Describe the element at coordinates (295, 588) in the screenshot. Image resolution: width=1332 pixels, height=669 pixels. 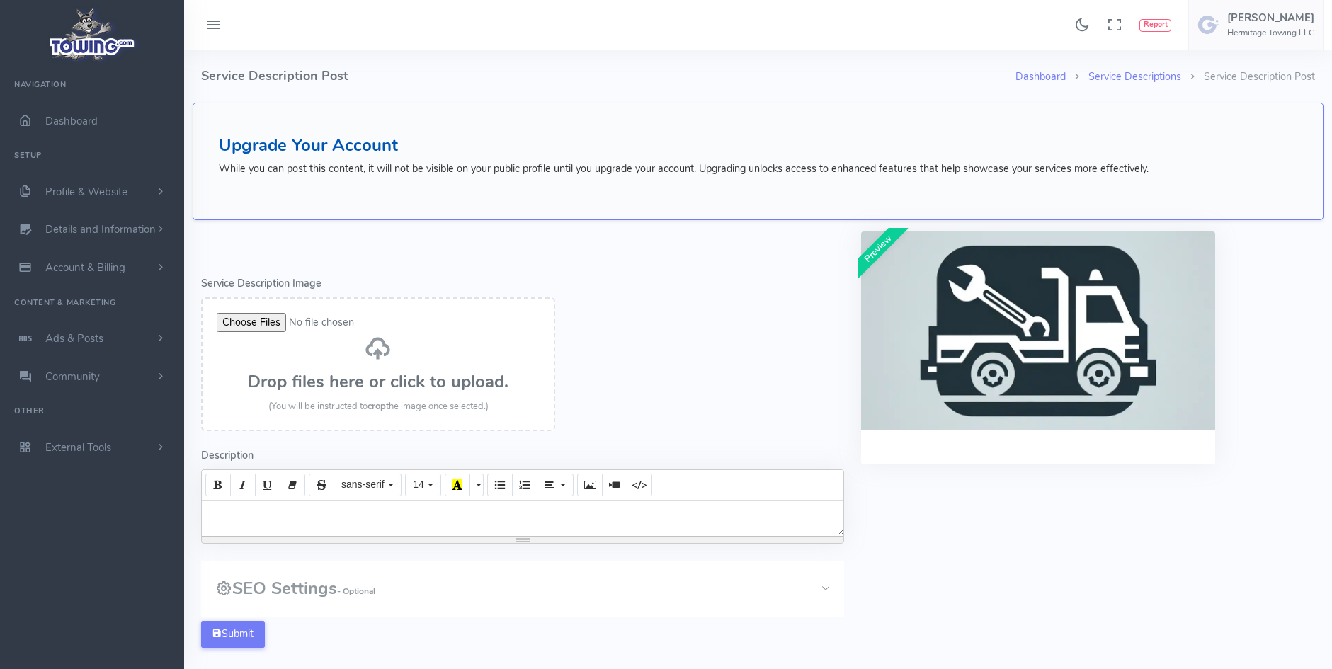
I see `h3: SEO Settings` at that location.